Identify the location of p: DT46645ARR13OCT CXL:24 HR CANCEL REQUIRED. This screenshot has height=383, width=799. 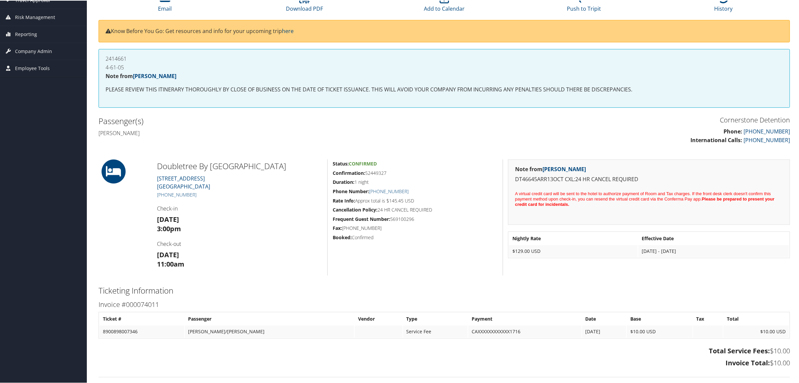
(649, 179).